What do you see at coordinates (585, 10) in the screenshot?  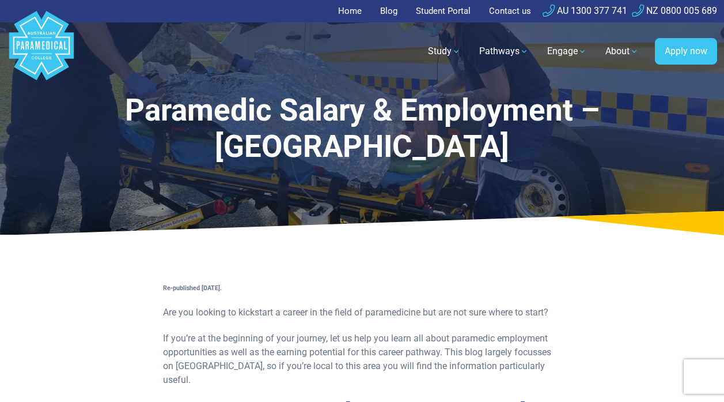 I see `a: AU 1300 377 741` at bounding box center [585, 10].